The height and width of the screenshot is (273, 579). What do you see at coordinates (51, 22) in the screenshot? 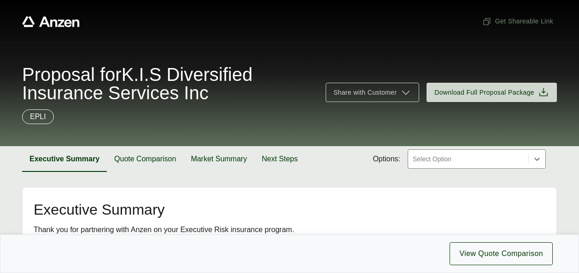
I see `a: Anzen website` at bounding box center [51, 22].